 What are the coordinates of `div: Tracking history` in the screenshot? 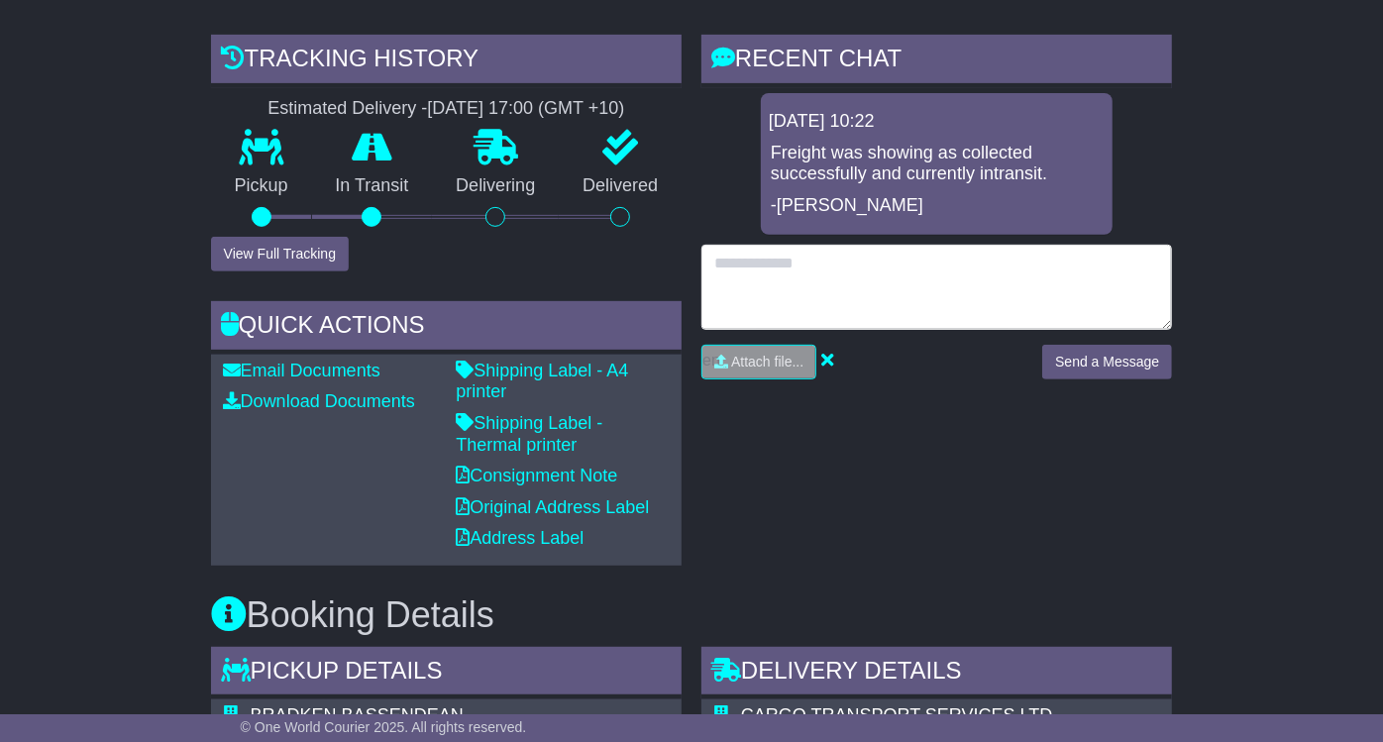 It's located at (446, 61).